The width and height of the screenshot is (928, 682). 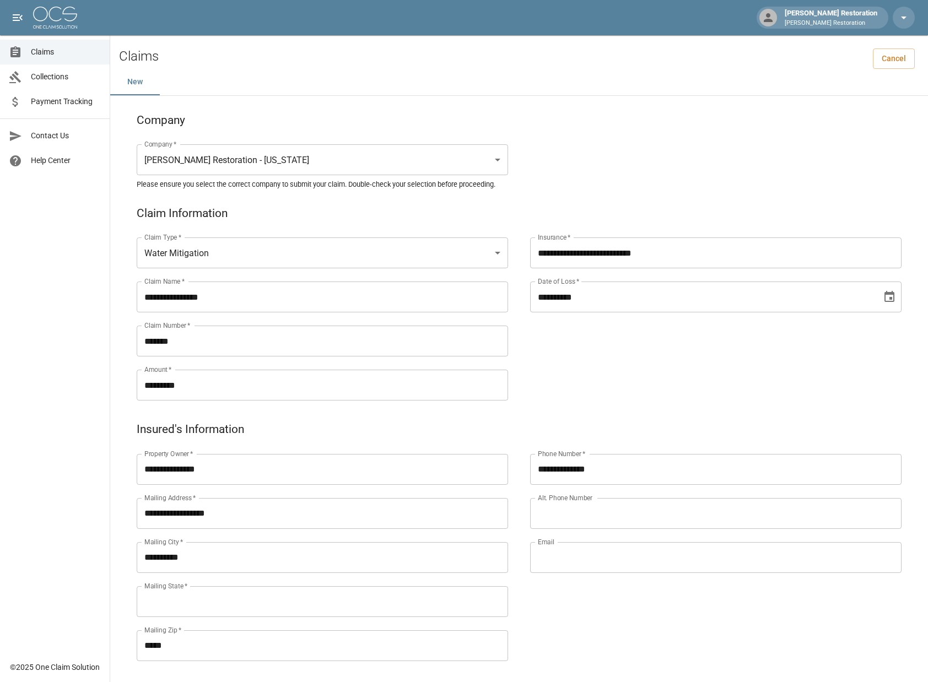 I want to click on label: Phone Number, so click(x=561, y=453).